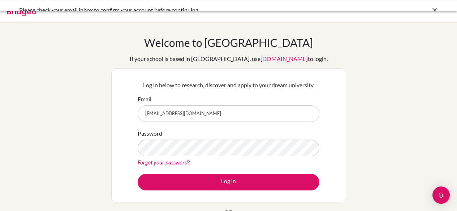 The width and height of the screenshot is (457, 211). I want to click on button: Log in, so click(228, 182).